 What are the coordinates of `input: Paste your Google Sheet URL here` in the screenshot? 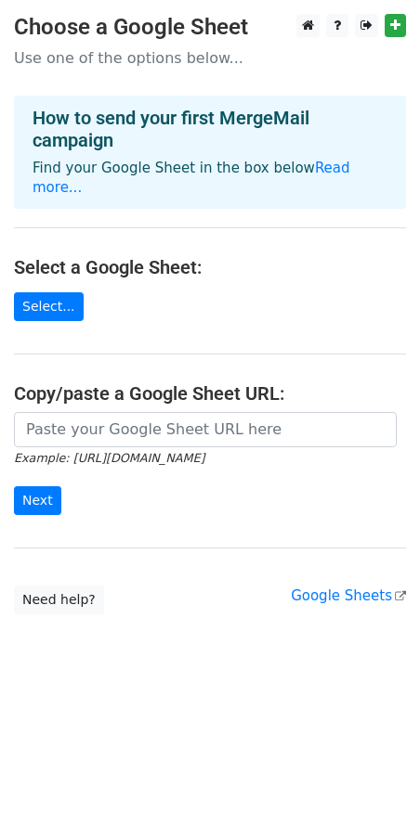 It's located at (205, 430).